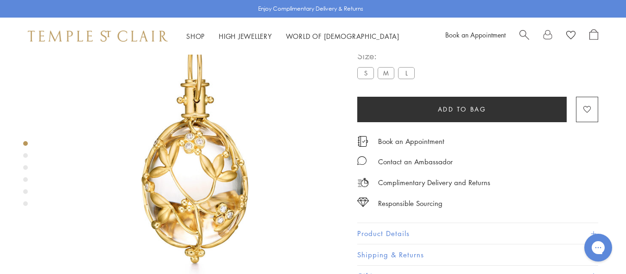  I want to click on button: Open gorgias live chat, so click(19, 17).